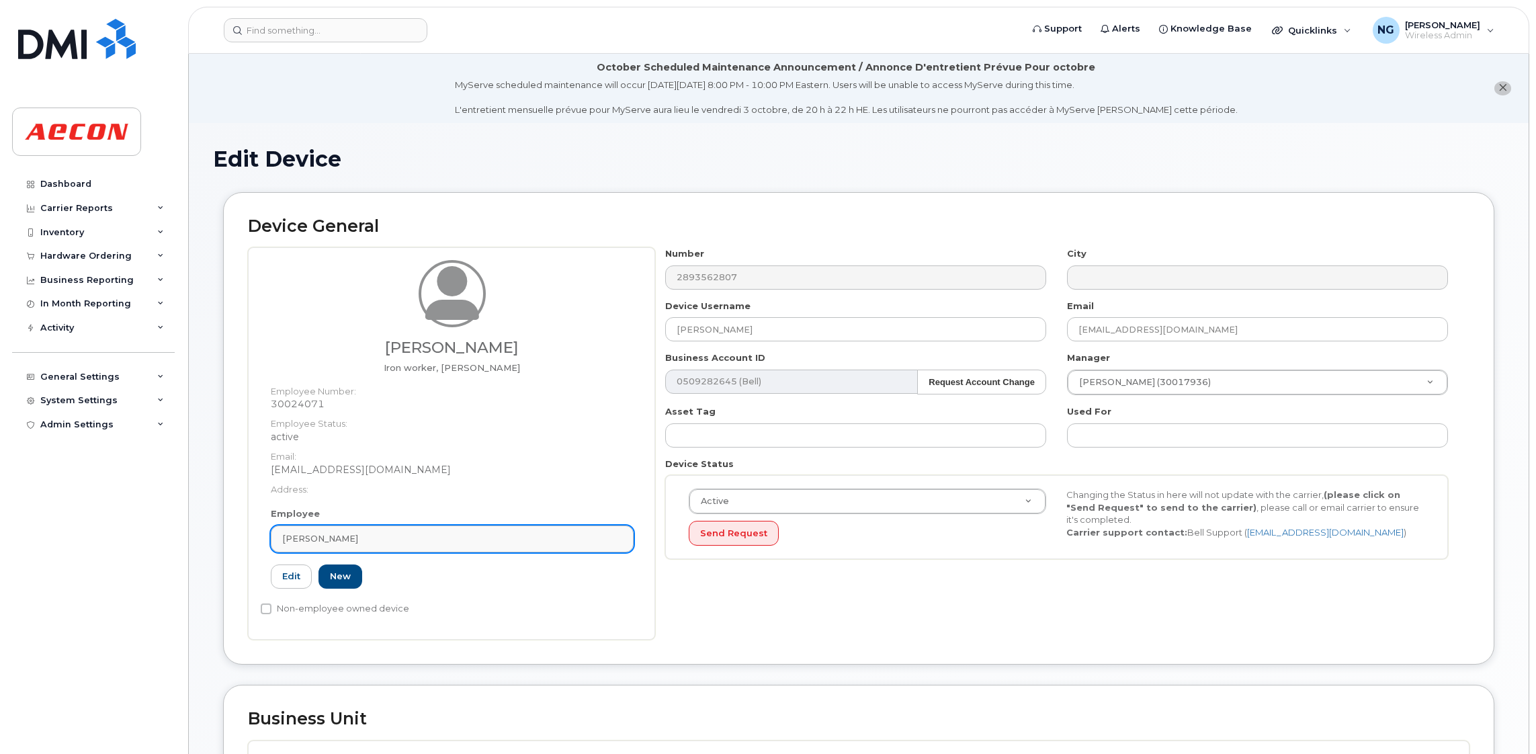  I want to click on dt: Employee Number:, so click(452, 388).